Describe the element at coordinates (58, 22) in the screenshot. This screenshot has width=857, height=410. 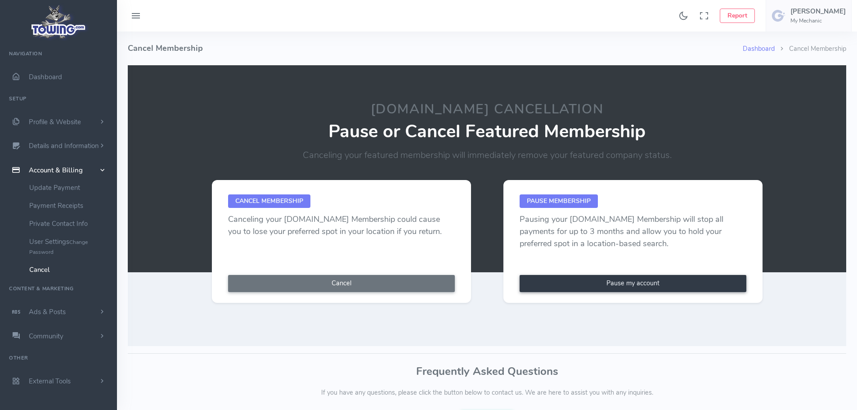
I see `img: logo` at that location.